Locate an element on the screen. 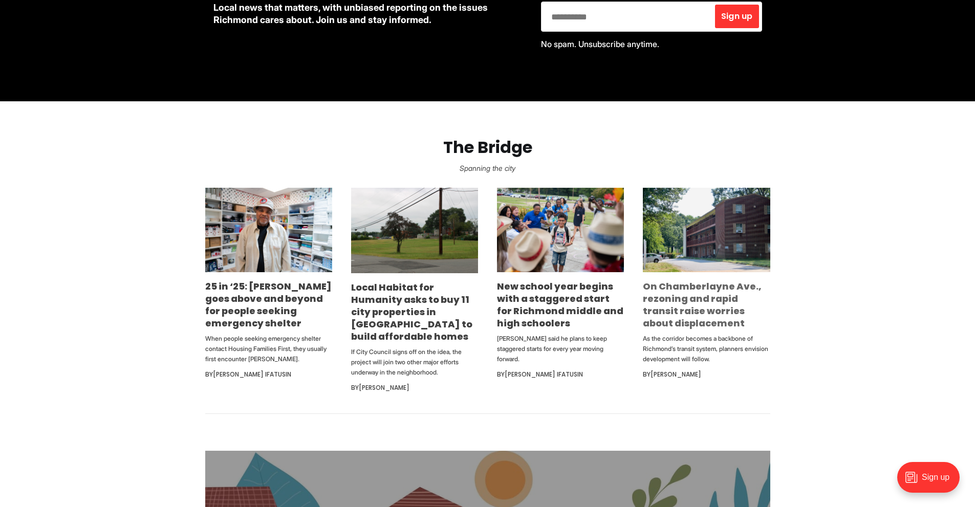 The width and height of the screenshot is (975, 507). a: New school year begins with a staggered start for Richmond middle and high schoolers is located at coordinates (560, 305).